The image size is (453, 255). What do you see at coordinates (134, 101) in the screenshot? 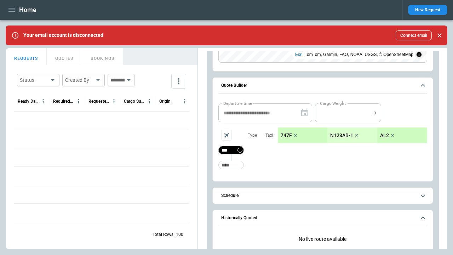
I see `div: Cargo Summary` at bounding box center [134, 101].